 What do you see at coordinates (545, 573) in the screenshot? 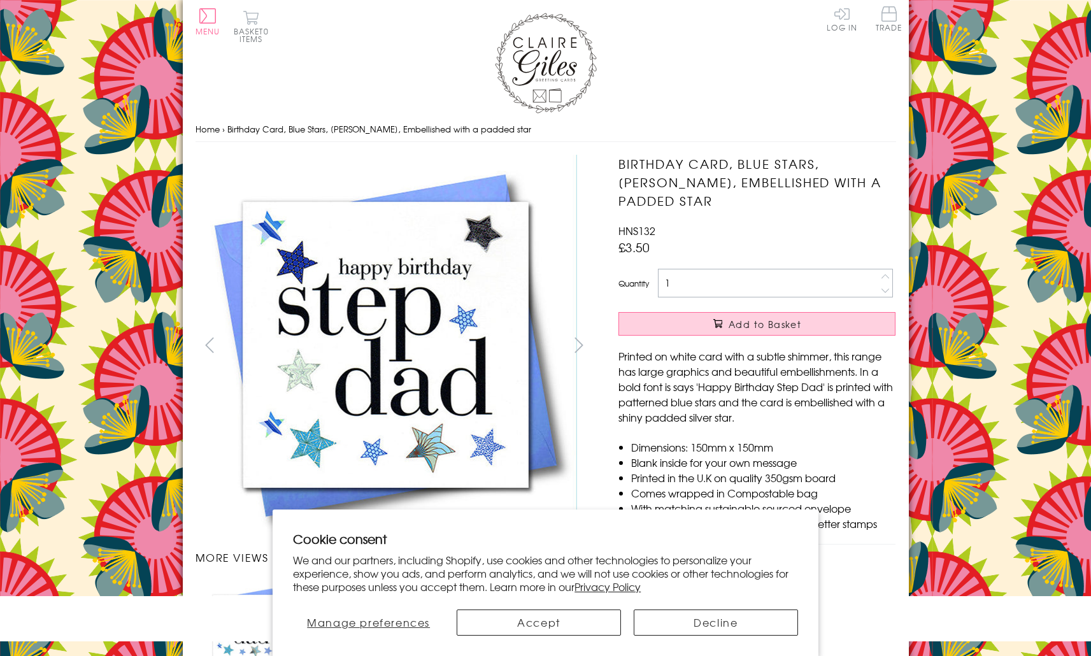
I see `p: We and our partners, including Shopify, use cookies and other technologies to personalize your ex...` at bounding box center [545, 573].